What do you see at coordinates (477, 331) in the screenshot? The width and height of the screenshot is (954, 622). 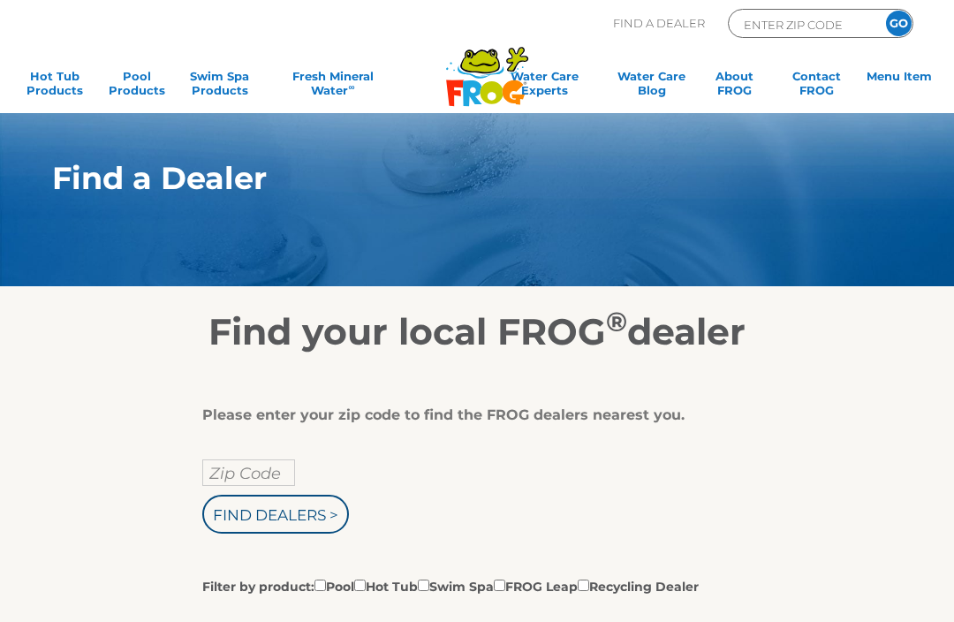 I see `h2: Find your local FROG dealer` at bounding box center [477, 331].